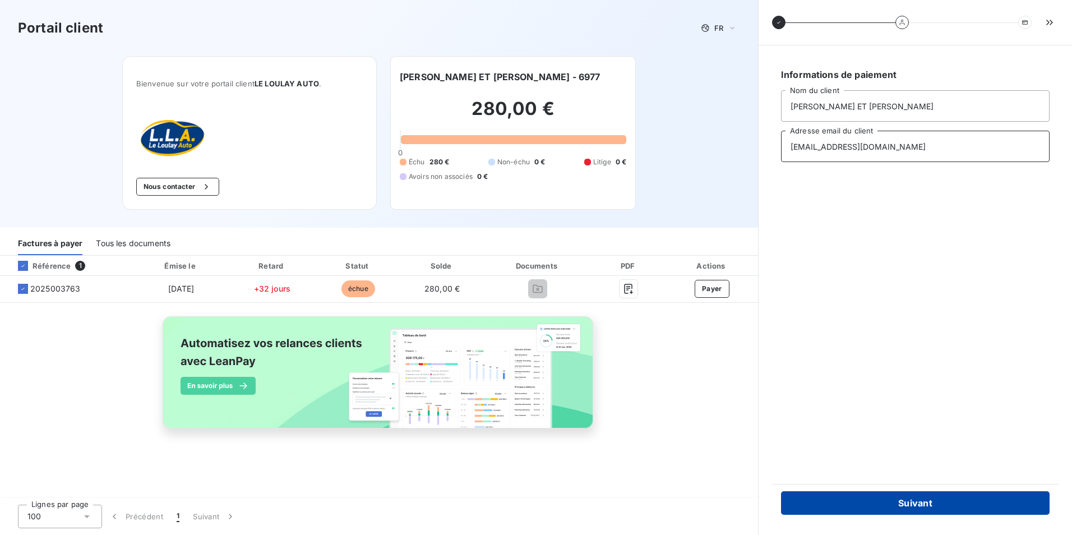 The height and width of the screenshot is (535, 1072). I want to click on span: LE LOULAY AUTO, so click(287, 84).